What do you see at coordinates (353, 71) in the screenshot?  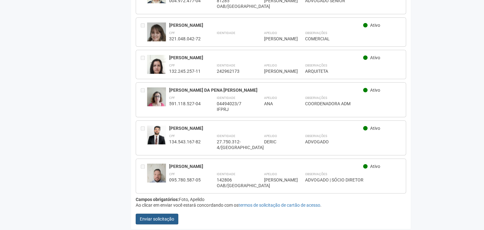 I see `div: ARQUITETA` at bounding box center [353, 71].